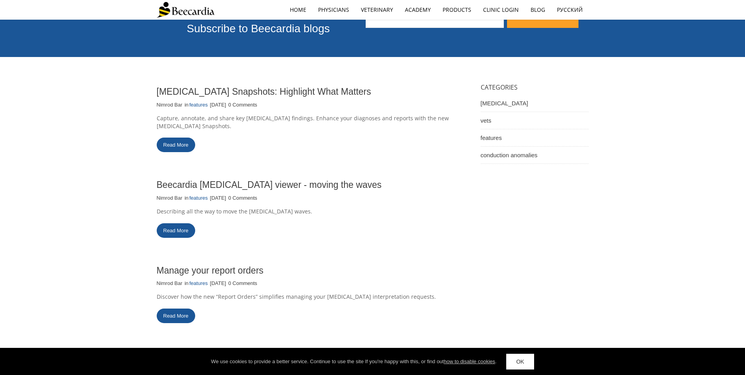 This screenshot has width=745, height=375. I want to click on a: vets, so click(534, 121).